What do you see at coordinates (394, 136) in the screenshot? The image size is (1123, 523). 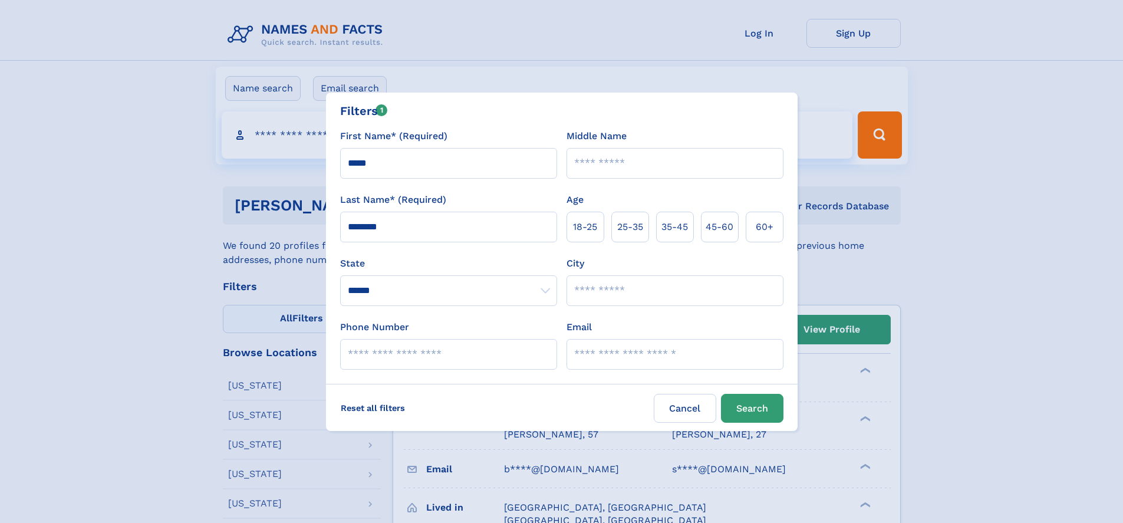 I see `label: First Name* (Required)` at bounding box center [394, 136].